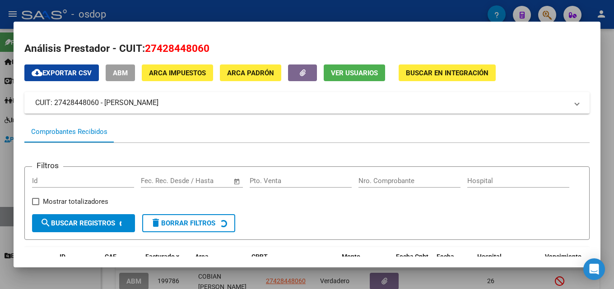 The width and height of the screenshot is (614, 289). What do you see at coordinates (489, 257) in the screenshot?
I see `span: Hospital` at bounding box center [489, 257].